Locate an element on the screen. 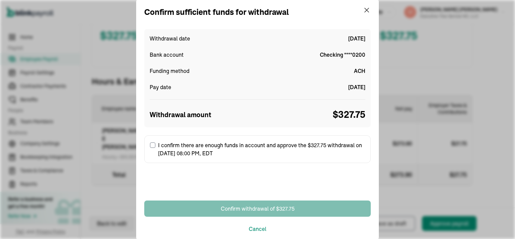 The width and height of the screenshot is (515, 239). button: Cancel is located at coordinates (257, 229).